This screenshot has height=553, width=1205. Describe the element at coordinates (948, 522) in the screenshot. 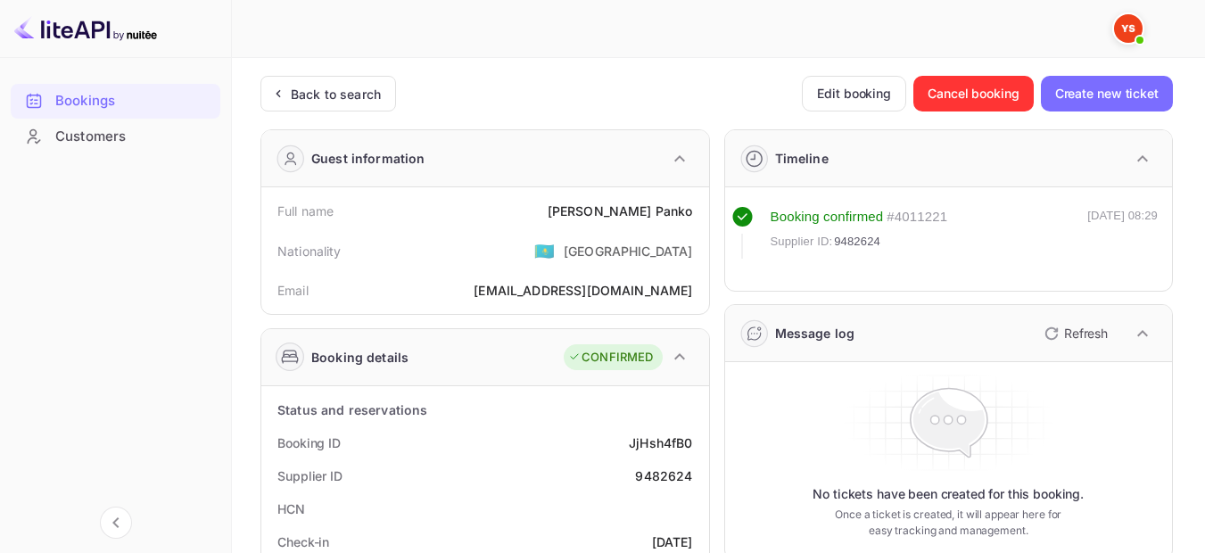

I see `p: Once a ticket is created, it will appear here for easy tracking and management.` at that location.